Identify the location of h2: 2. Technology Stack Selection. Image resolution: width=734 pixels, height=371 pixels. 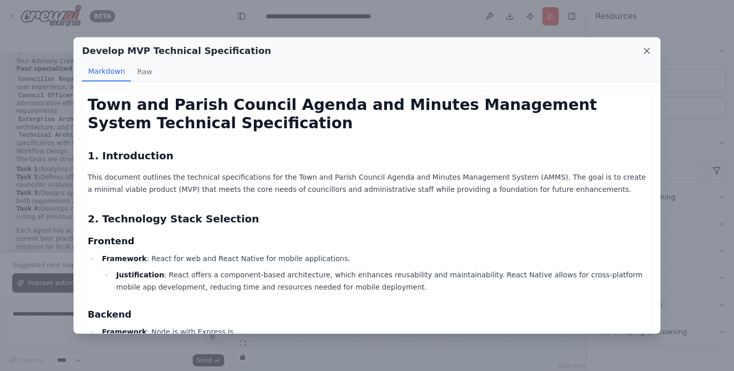
(367, 219).